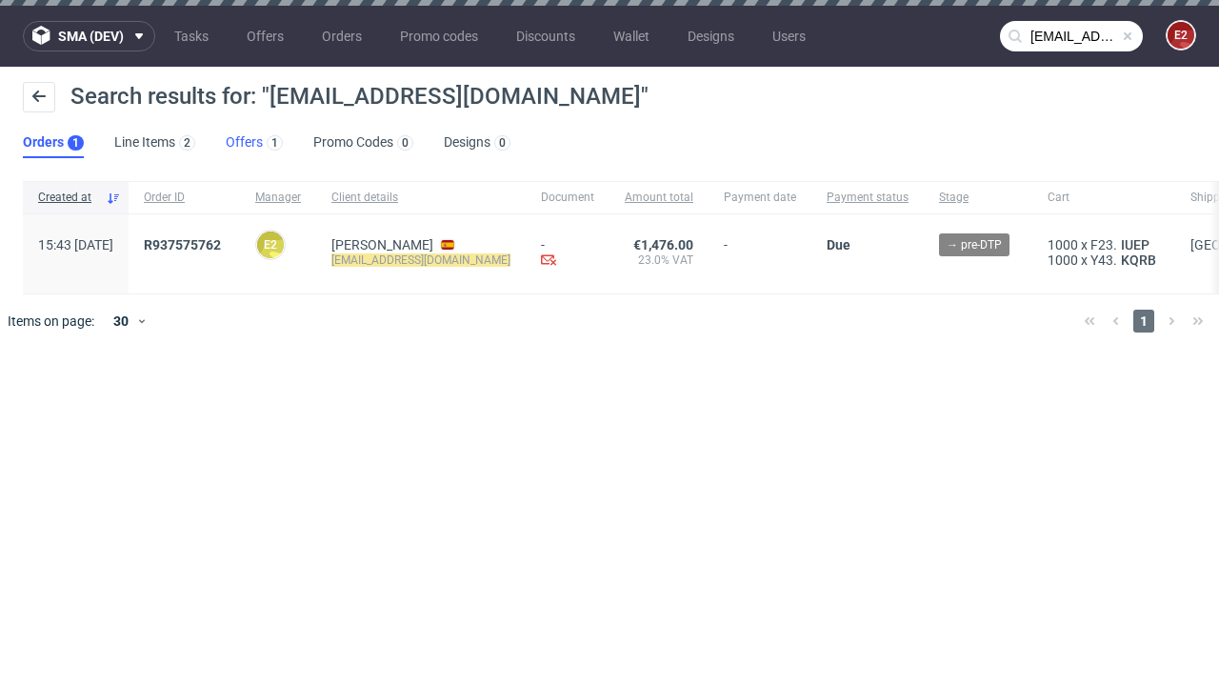 The height and width of the screenshot is (686, 1219). Describe the element at coordinates (1136, 245) in the screenshot. I see `a: IUEP` at that location.